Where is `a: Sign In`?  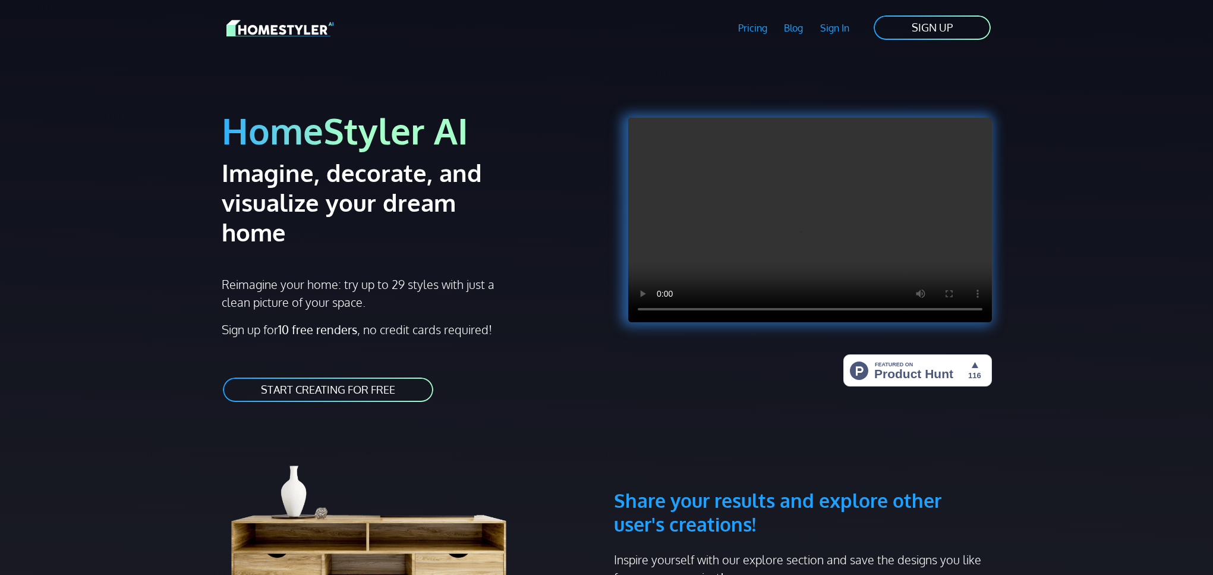 a: Sign In is located at coordinates (835, 28).